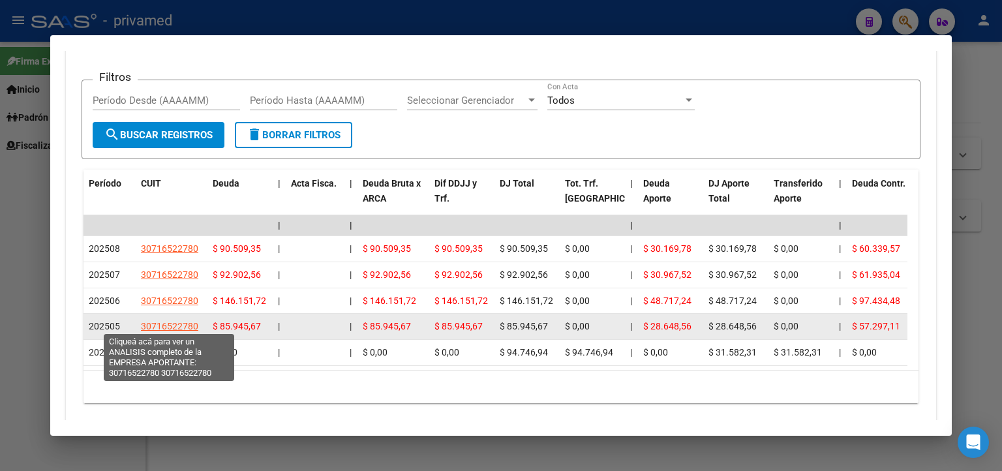 The image size is (1002, 471). Describe the element at coordinates (736, 198) in the screenshot. I see `datatable-header-cell: DJ Aporte Total` at that location.